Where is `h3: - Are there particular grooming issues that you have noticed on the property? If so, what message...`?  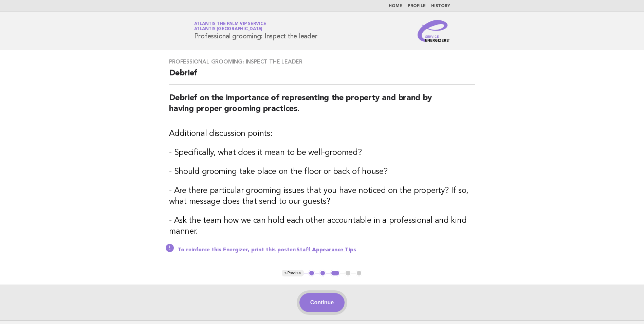
h3: - Are there particular grooming issues that you have noticed on the property? If so, what message... is located at coordinates (322, 196).